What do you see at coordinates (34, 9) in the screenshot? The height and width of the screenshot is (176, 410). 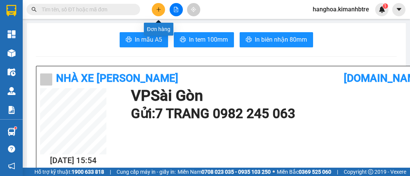 I see `span: search` at bounding box center [34, 9].